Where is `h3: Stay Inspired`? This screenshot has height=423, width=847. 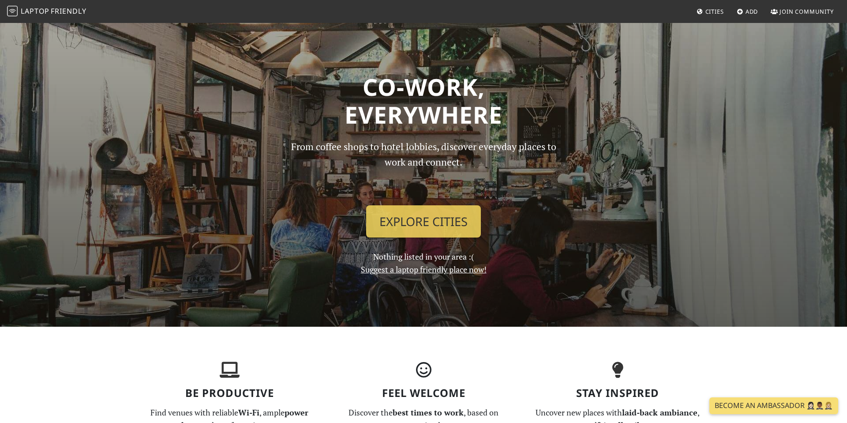 h3: Stay Inspired is located at coordinates (618, 393).